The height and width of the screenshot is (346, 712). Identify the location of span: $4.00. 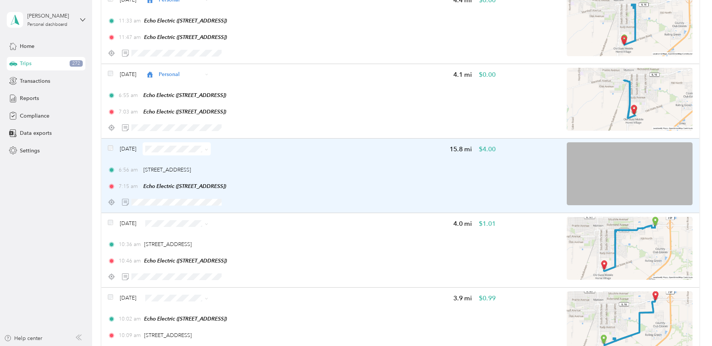
(487, 149).